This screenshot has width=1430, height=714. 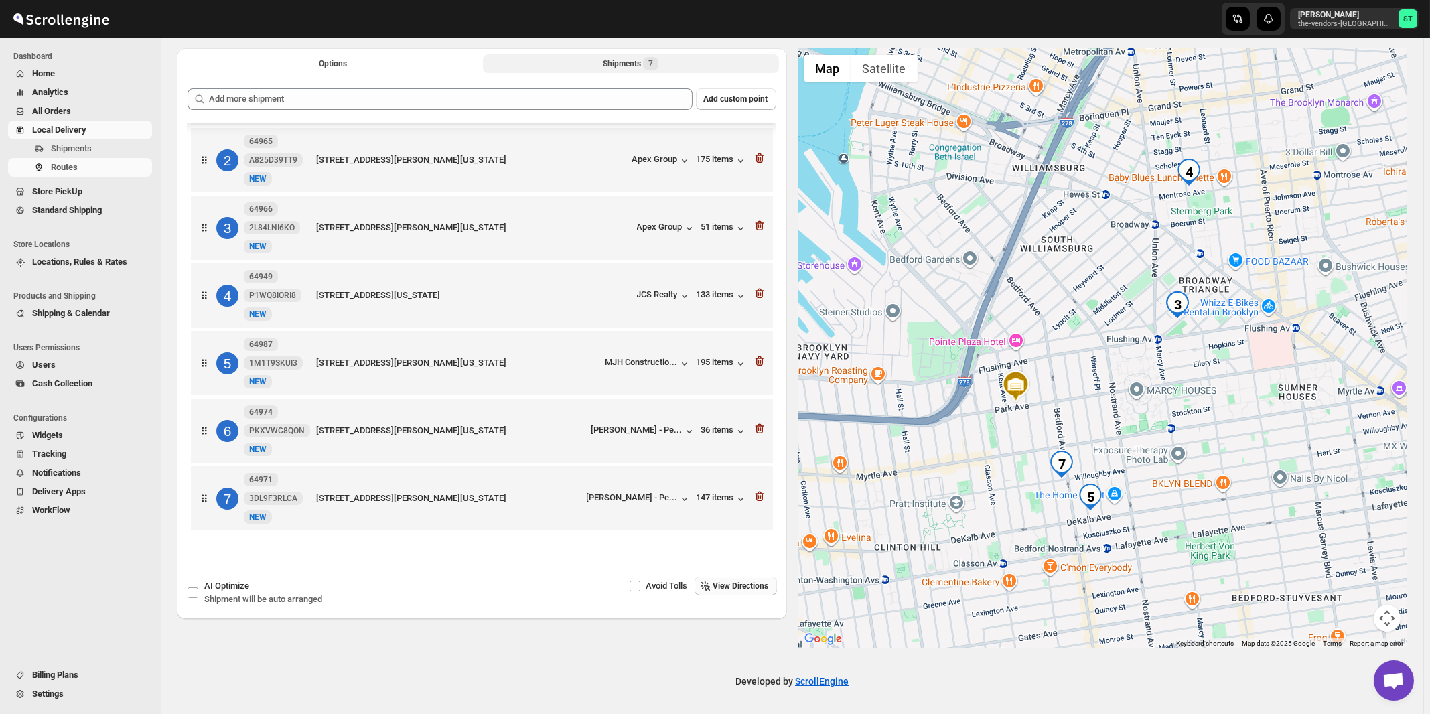 What do you see at coordinates (56, 472) in the screenshot?
I see `span: Notifications` at bounding box center [56, 472].